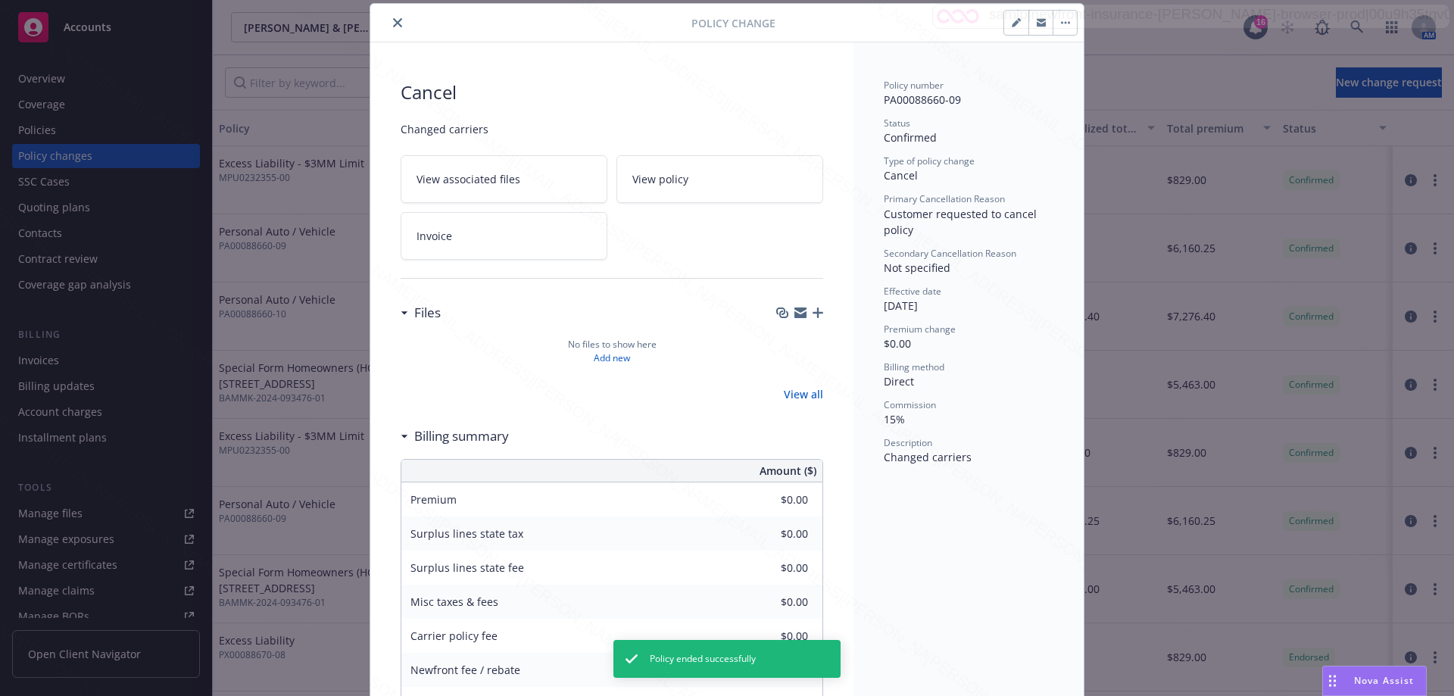 The height and width of the screenshot is (696, 1454). What do you see at coordinates (910, 405) in the screenshot?
I see `span: Commission` at bounding box center [910, 405].